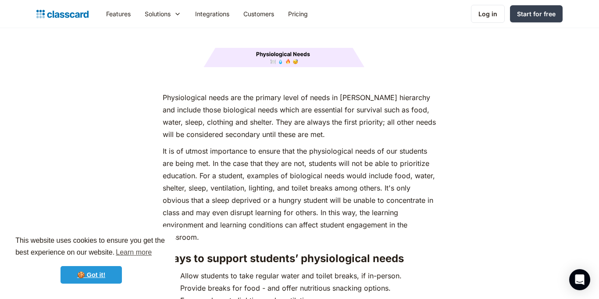 Image resolution: width=599 pixels, height=299 pixels. I want to click on h3: Ways to support students’ physiological needs, so click(299, 258).